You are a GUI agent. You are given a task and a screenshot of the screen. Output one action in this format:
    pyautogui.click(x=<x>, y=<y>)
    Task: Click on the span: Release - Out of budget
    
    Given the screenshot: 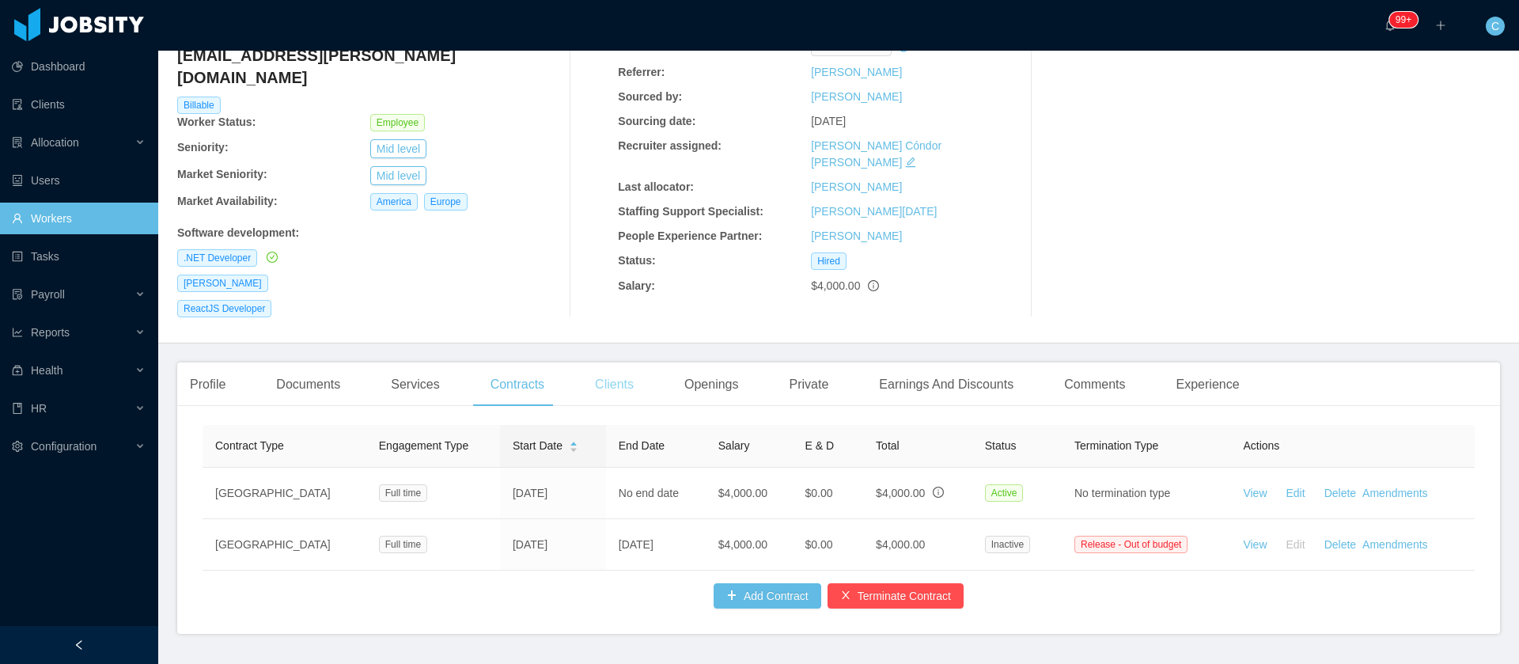 What is the action you would take?
    pyautogui.click(x=1131, y=544)
    